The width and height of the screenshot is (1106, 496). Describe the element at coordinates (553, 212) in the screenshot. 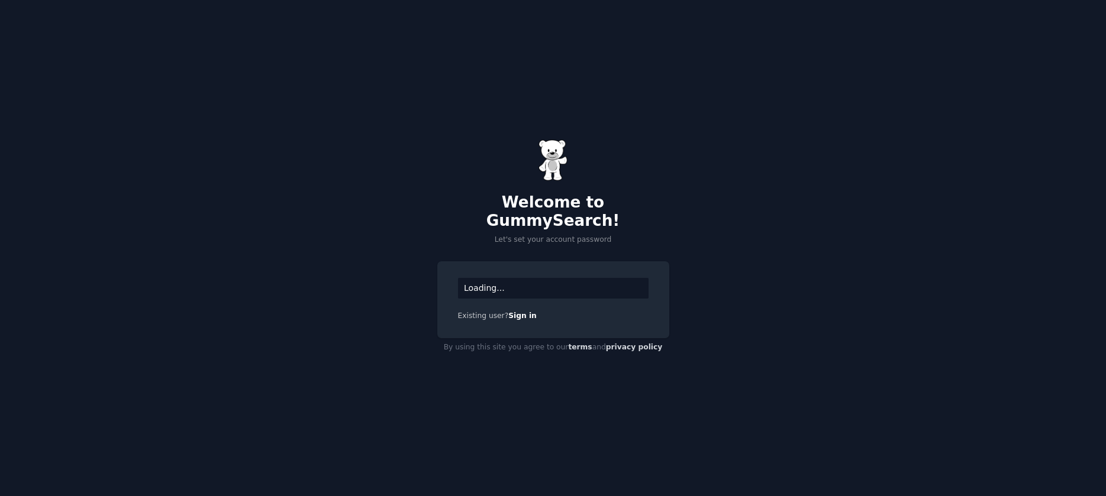

I see `h2: Welcome to GummySearch!` at that location.